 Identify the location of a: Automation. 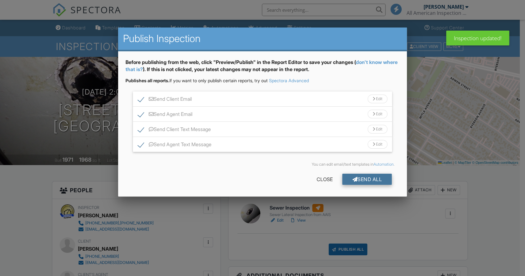
(383, 164).